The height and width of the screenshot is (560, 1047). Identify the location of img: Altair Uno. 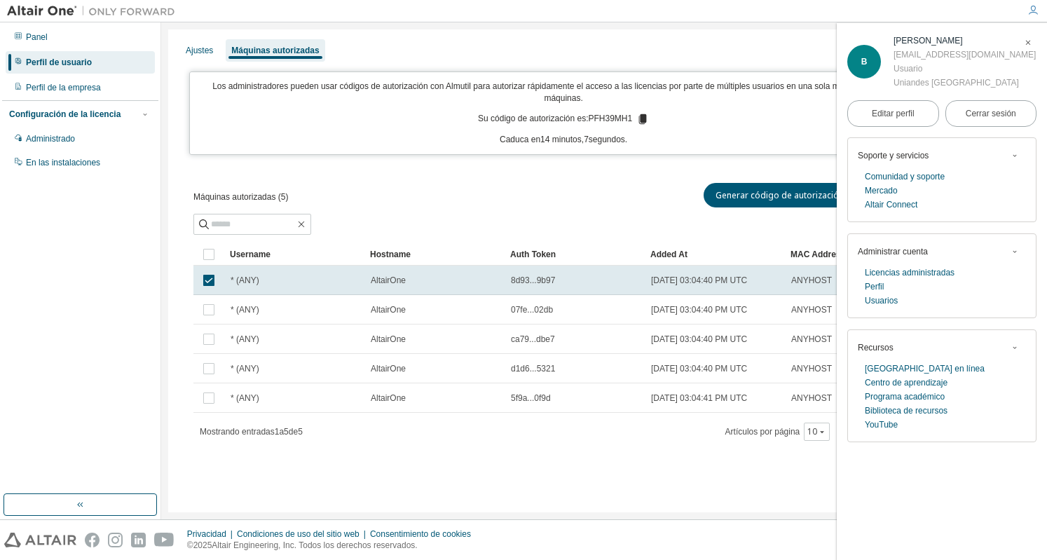
(95, 11).